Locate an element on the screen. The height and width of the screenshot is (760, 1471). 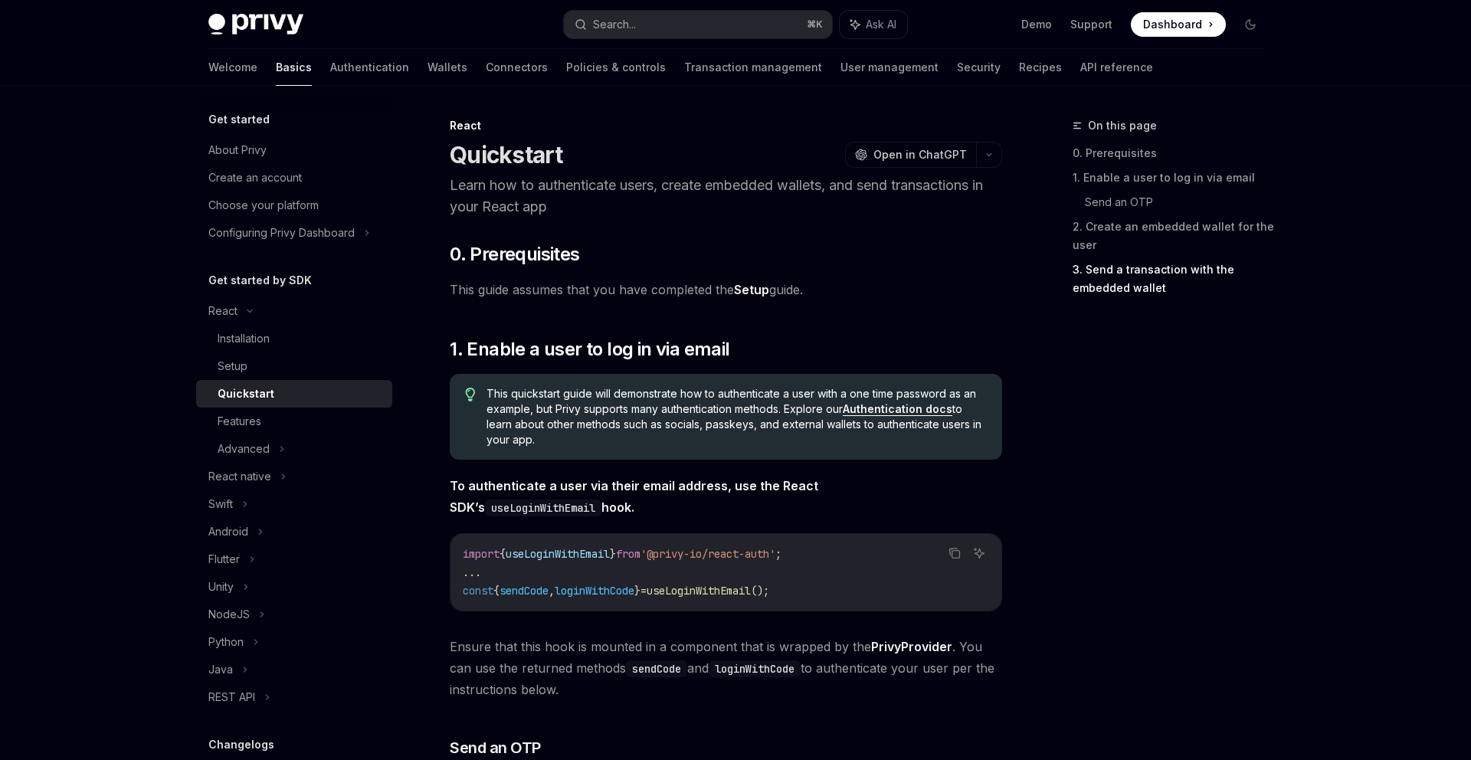
button: Search...⌘K is located at coordinates (698, 25).